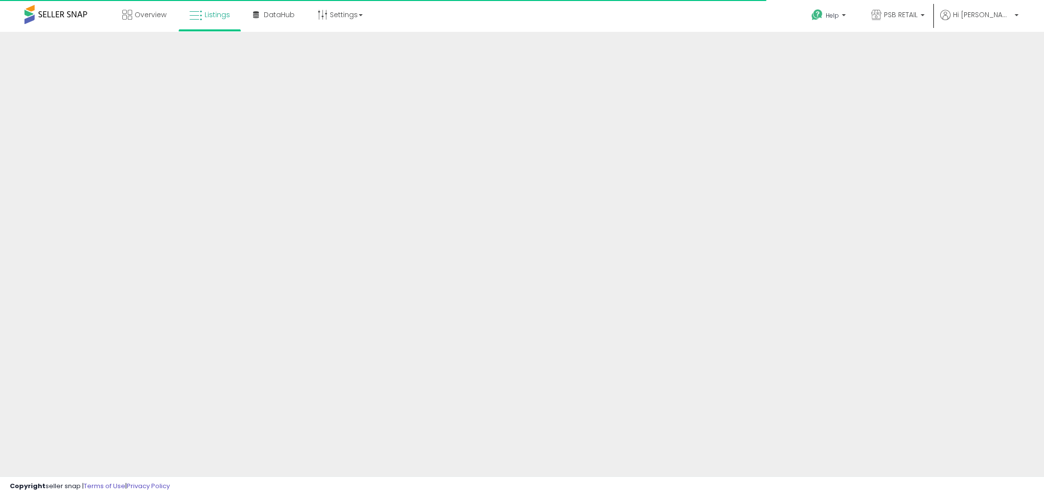  I want to click on span: Listings, so click(217, 15).